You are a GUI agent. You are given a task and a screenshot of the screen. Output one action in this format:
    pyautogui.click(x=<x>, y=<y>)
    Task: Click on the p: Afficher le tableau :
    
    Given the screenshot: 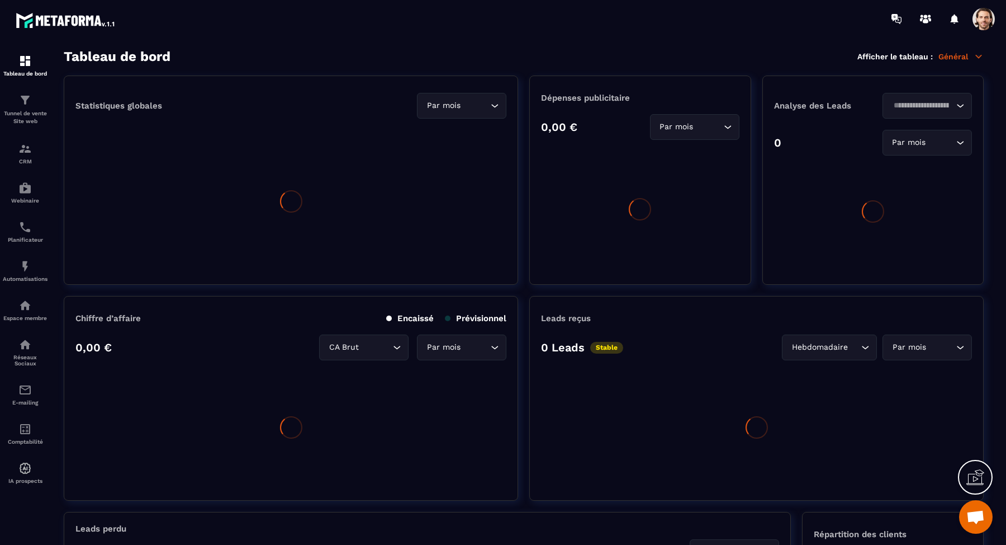 What is the action you would take?
    pyautogui.click(x=895, y=56)
    